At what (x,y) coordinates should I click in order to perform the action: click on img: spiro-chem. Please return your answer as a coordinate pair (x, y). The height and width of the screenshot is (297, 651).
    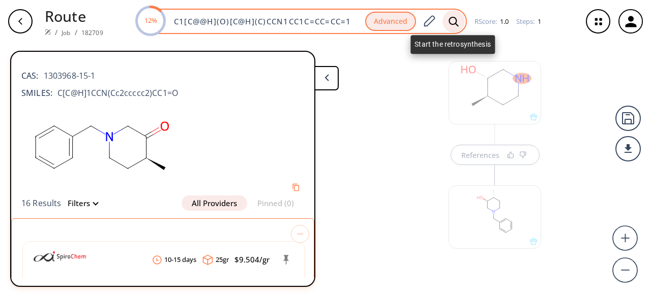
    Looking at the image, I should click on (60, 258).